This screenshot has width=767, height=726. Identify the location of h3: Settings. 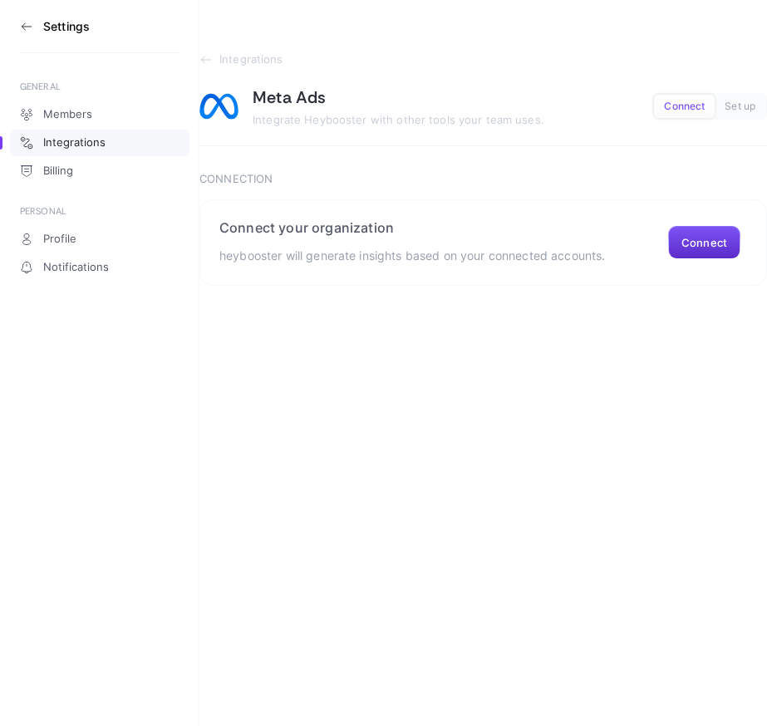
(66, 27).